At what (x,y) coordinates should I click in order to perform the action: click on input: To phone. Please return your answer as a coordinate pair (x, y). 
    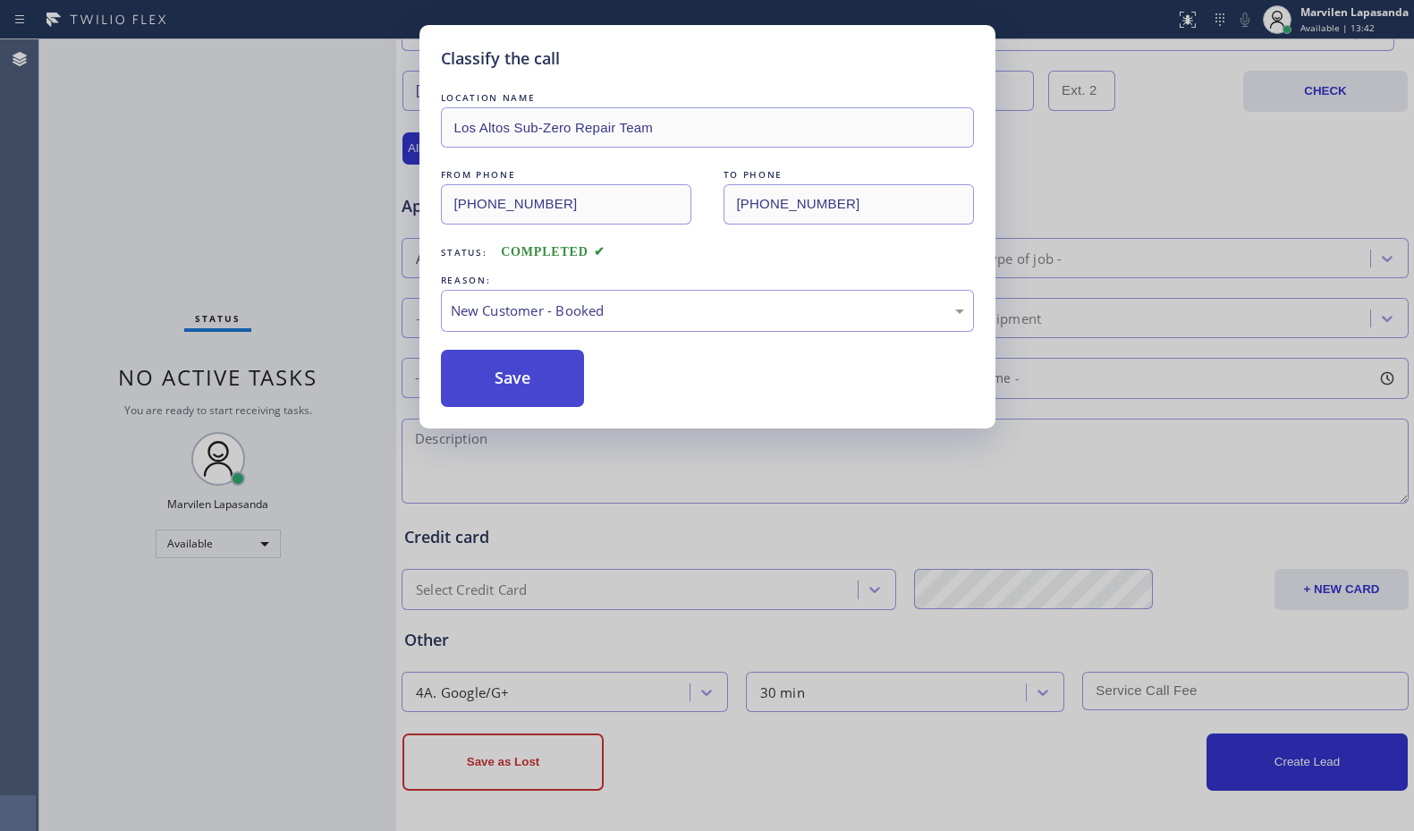
    Looking at the image, I should click on (849, 204).